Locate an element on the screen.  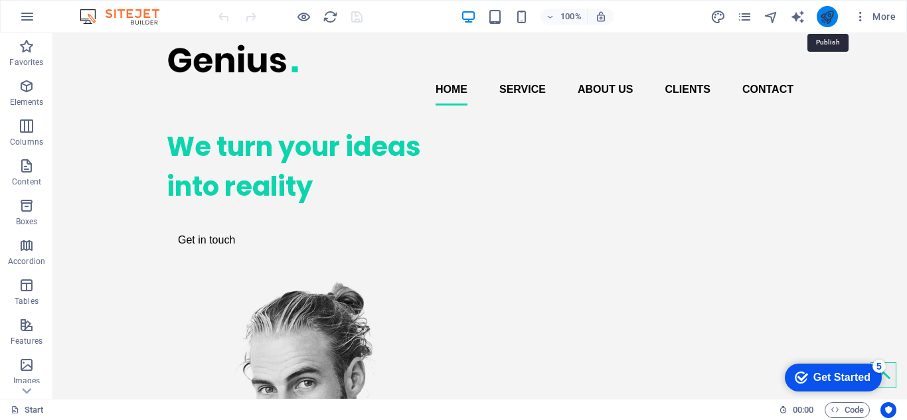
h6: 100% is located at coordinates (571, 17).